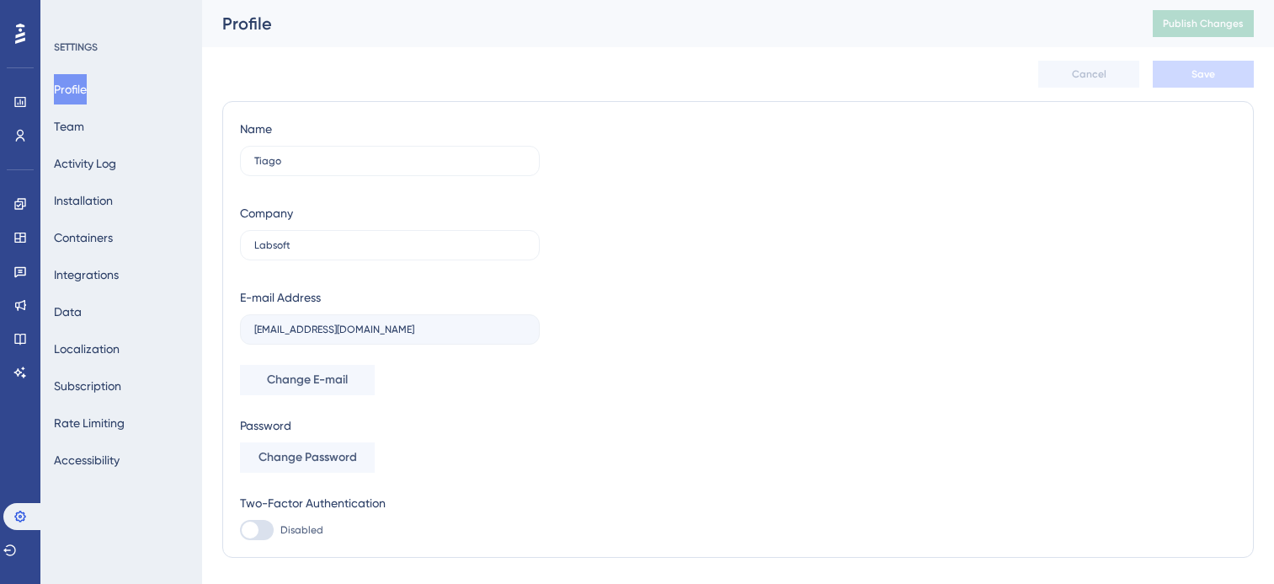  I want to click on button: Accessibility, so click(87, 460).